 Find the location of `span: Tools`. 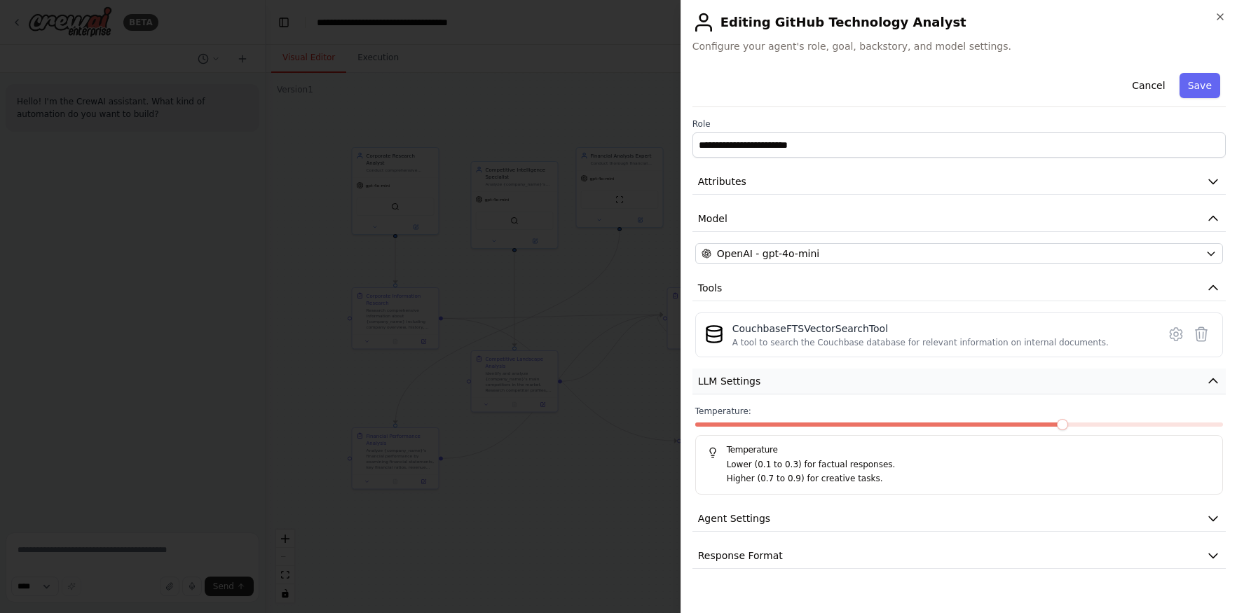

span: Tools is located at coordinates (710, 288).